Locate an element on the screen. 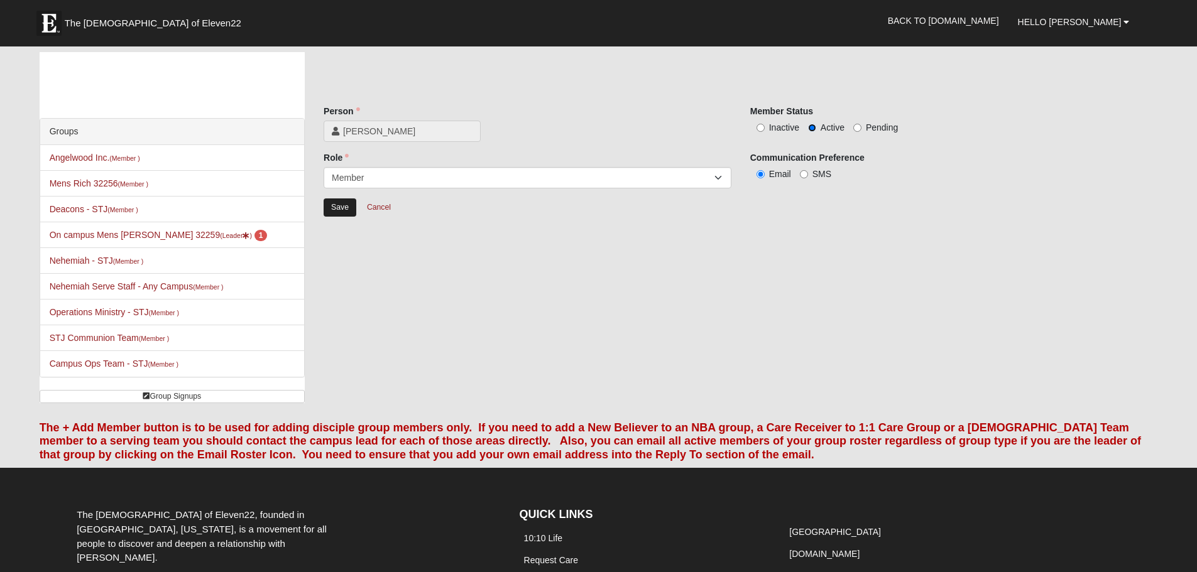  label: Person is located at coordinates (341, 111).